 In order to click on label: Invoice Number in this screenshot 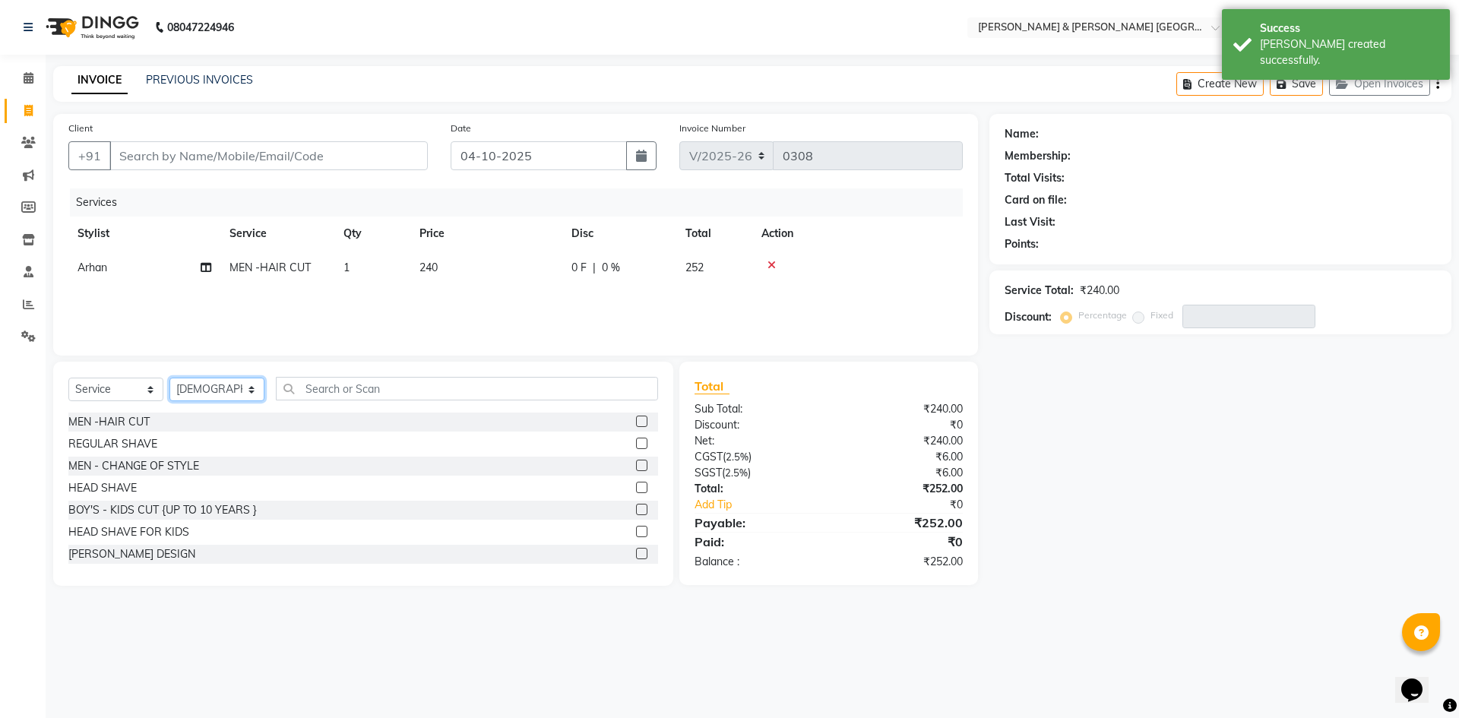, I will do `click(712, 128)`.